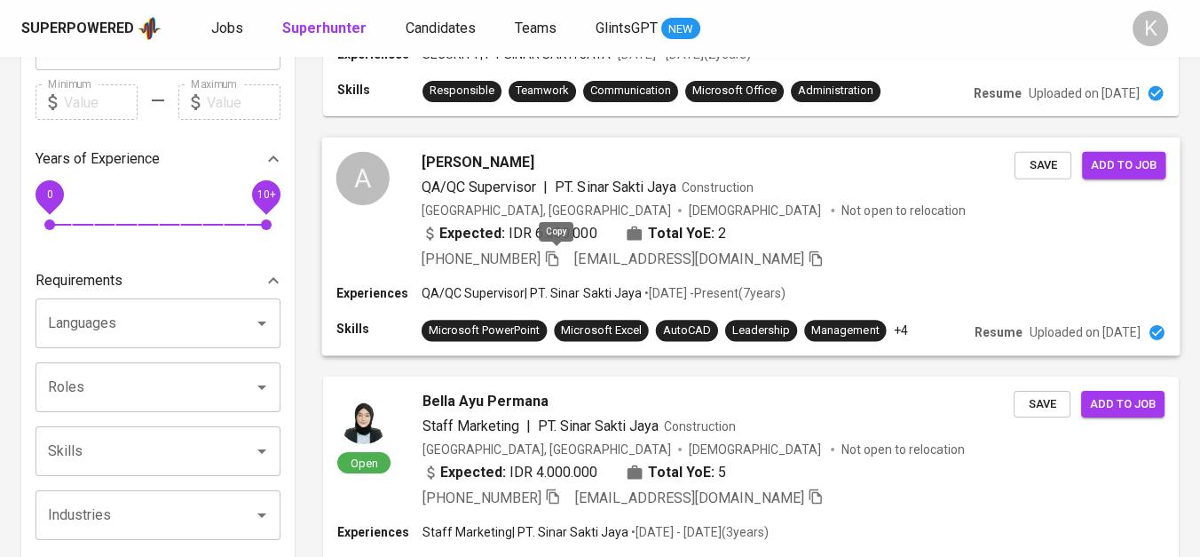 This screenshot has height=557, width=1200. What do you see at coordinates (326, 28) in the screenshot?
I see `a: Superhunter` at bounding box center [326, 28].